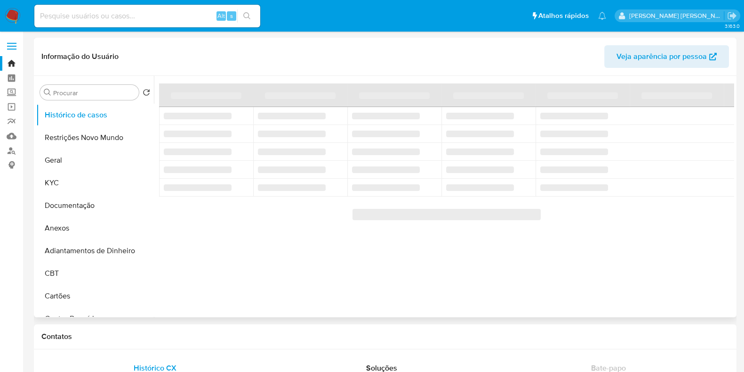 This screenshot has height=372, width=744. I want to click on p: danilo.toledo@mercadolivre.com, so click(677, 16).